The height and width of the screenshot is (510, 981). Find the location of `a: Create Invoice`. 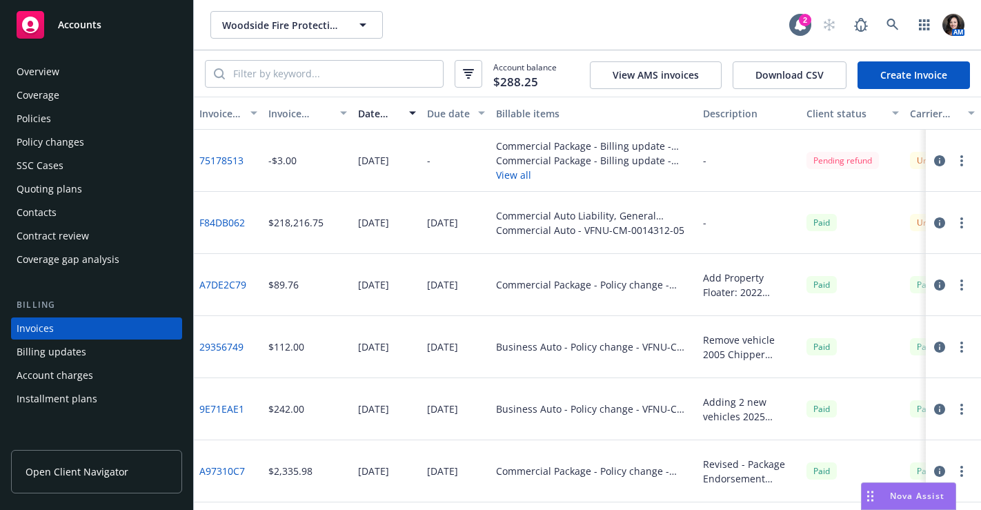

a: Create Invoice is located at coordinates (913, 75).